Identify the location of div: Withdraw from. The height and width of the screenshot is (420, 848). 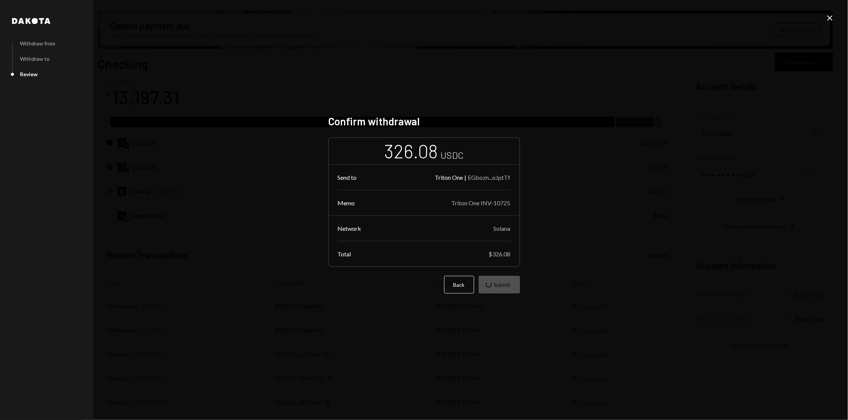
(38, 43).